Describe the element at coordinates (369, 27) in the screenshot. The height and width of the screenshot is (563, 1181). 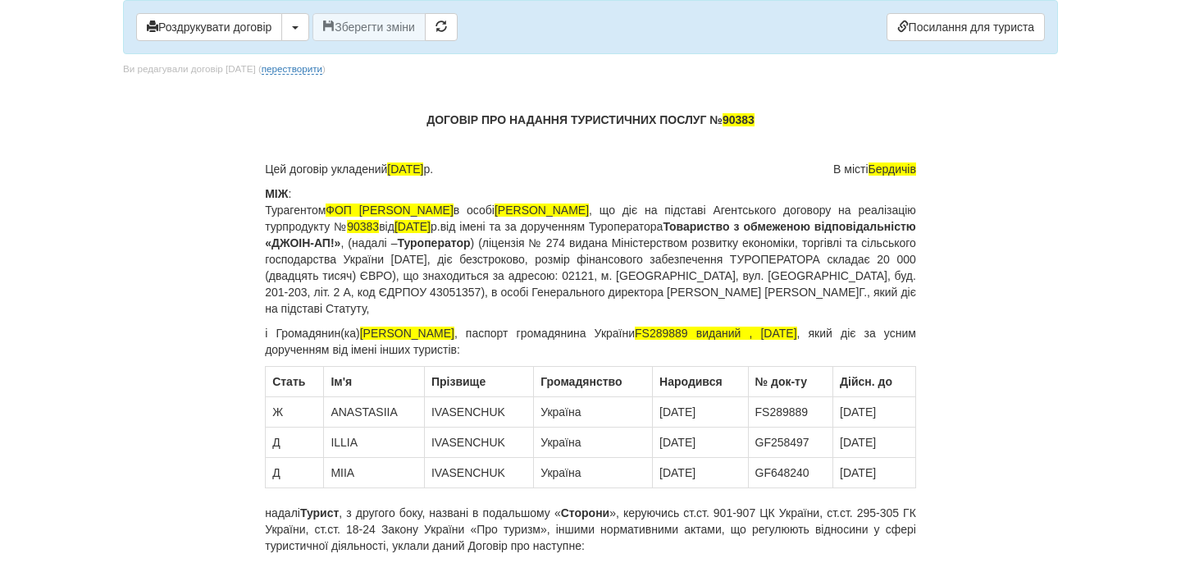
I see `button: Зберегти зміни` at that location.